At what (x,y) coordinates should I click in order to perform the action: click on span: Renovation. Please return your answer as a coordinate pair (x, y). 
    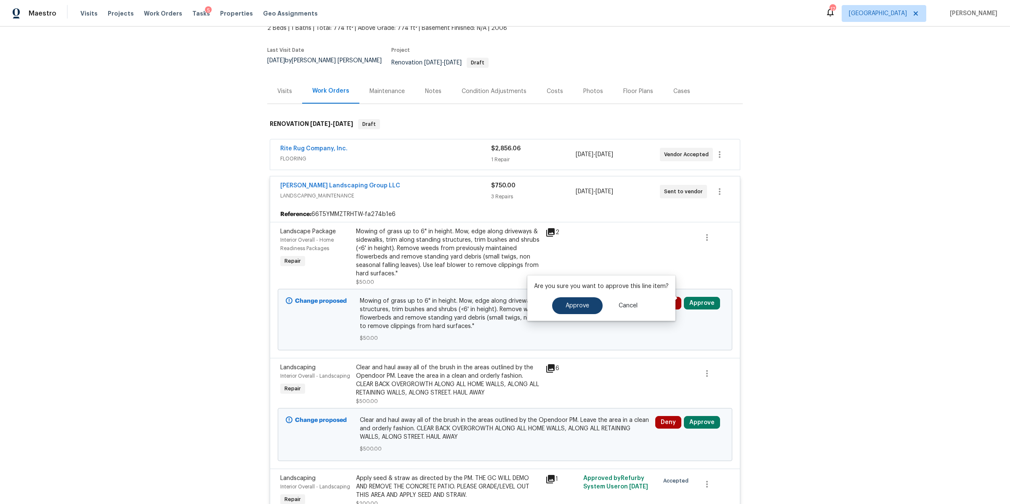
    Looking at the image, I should click on (440, 63).